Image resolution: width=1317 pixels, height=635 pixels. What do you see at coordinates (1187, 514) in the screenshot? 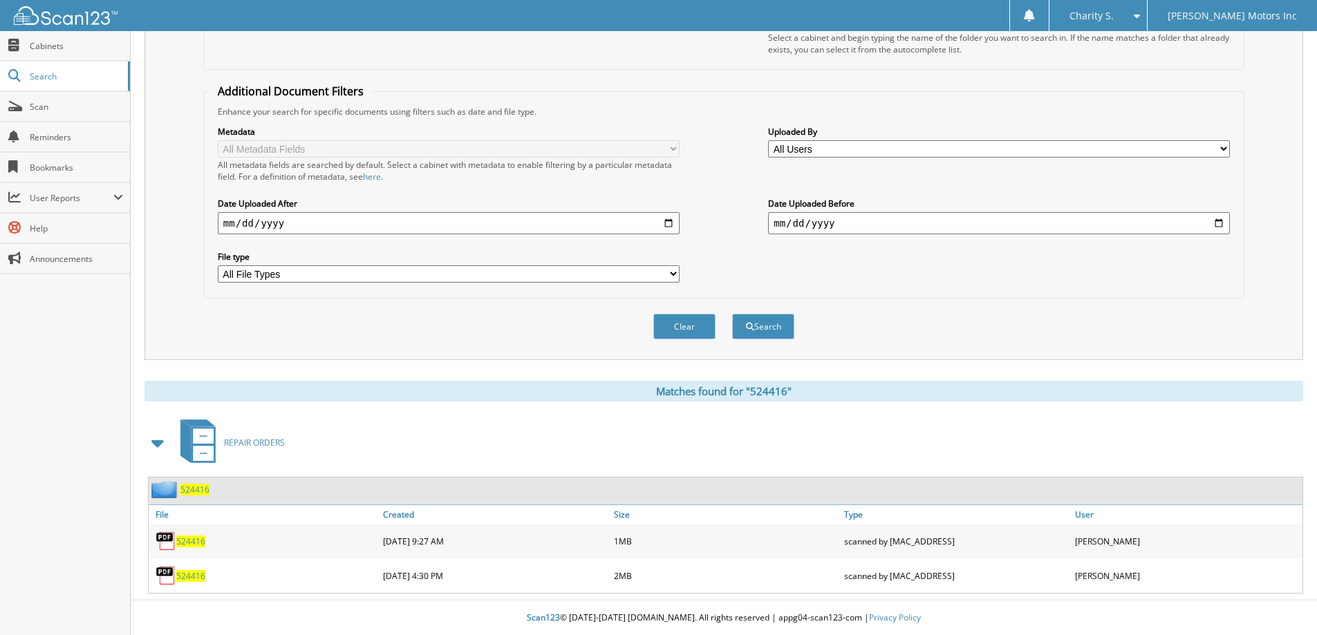
I see `a: User` at bounding box center [1187, 514].